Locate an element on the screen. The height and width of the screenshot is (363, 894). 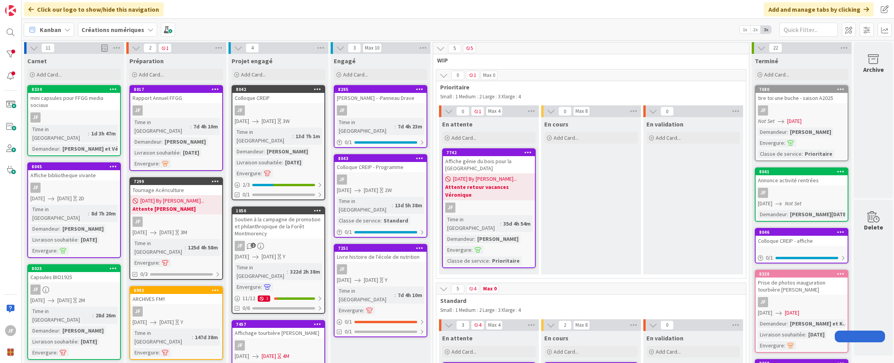
div: Colloque CREIP - affiche is located at coordinates (802, 241).